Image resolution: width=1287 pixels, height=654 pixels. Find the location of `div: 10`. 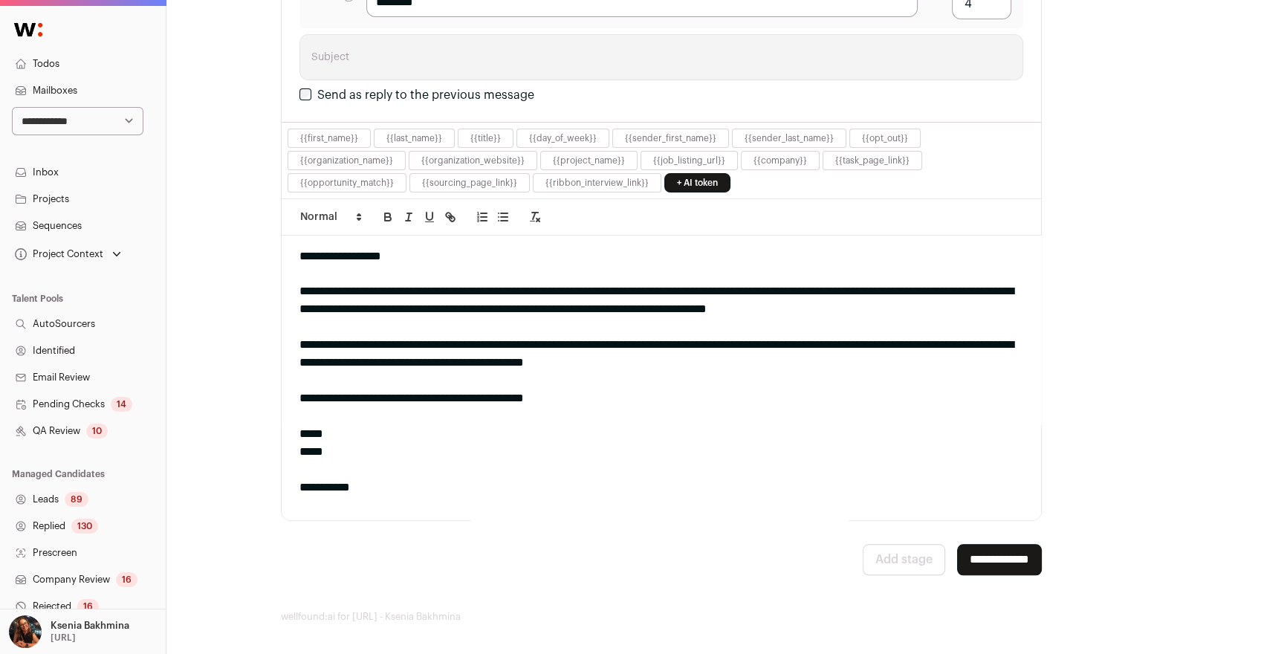

div: 10 is located at coordinates (97, 431).